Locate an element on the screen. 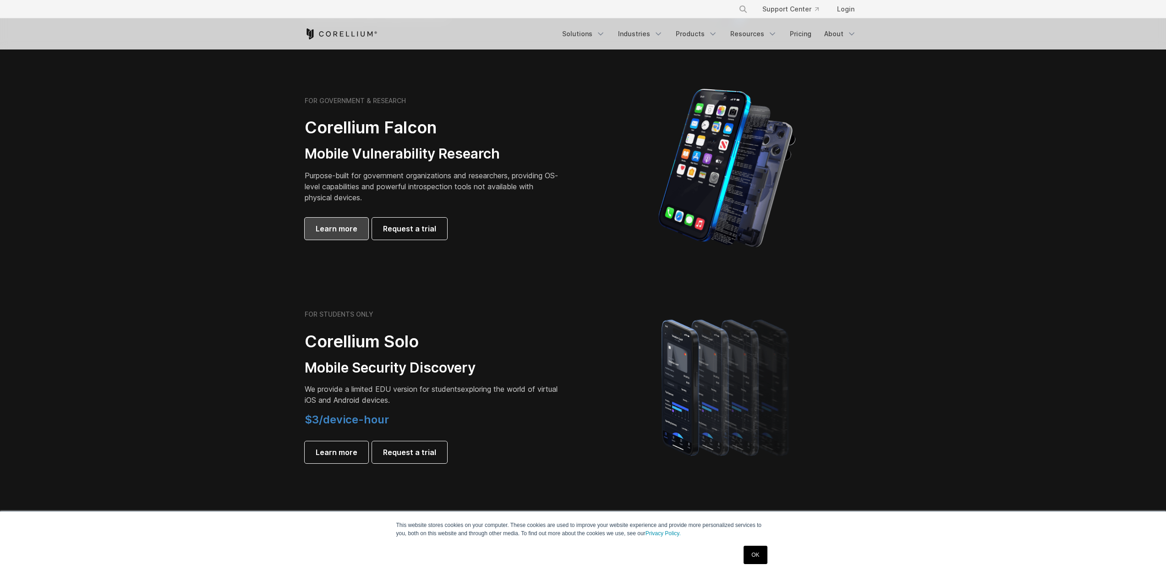 The height and width of the screenshot is (576, 1166). a: Resources is located at coordinates (753, 34).